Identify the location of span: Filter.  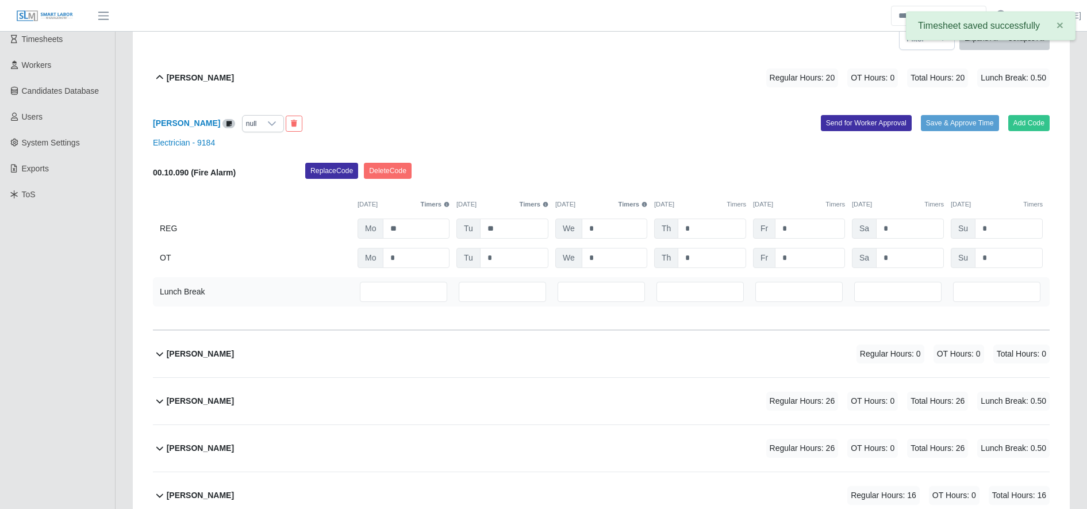
(915, 39).